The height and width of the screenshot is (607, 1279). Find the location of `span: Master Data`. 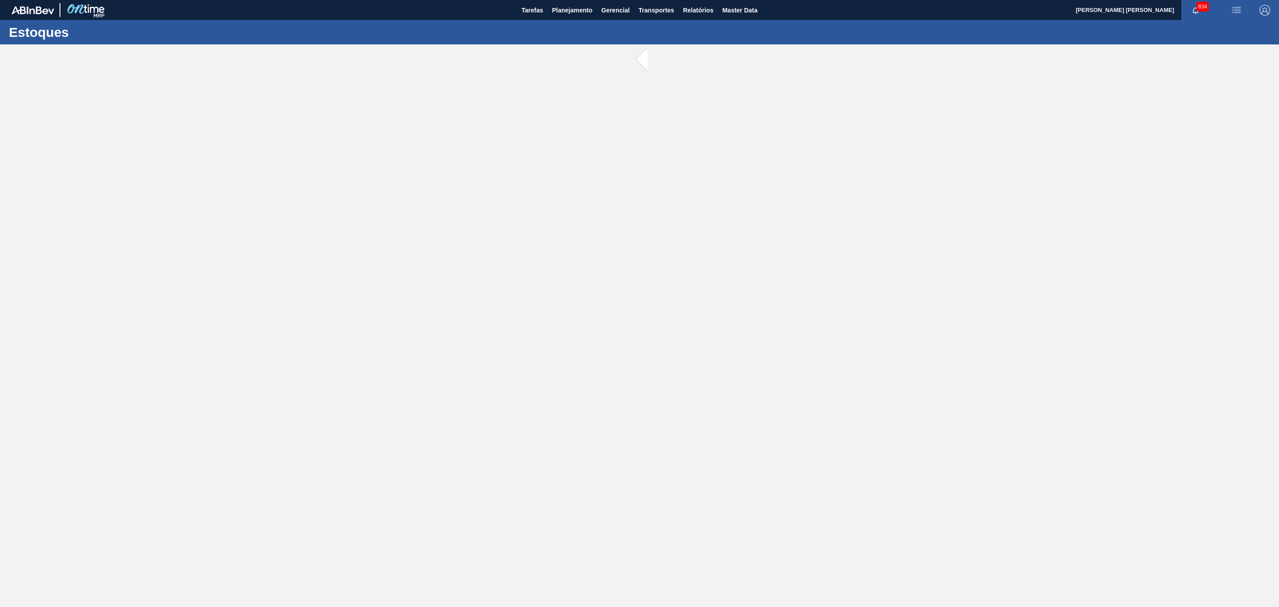

span: Master Data is located at coordinates (739, 10).